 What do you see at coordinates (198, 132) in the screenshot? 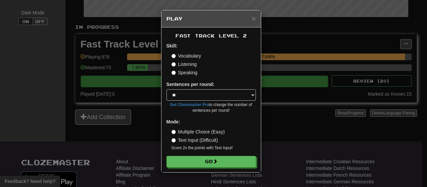
I see `label: Multiple Choice (Easy)` at bounding box center [198, 132].